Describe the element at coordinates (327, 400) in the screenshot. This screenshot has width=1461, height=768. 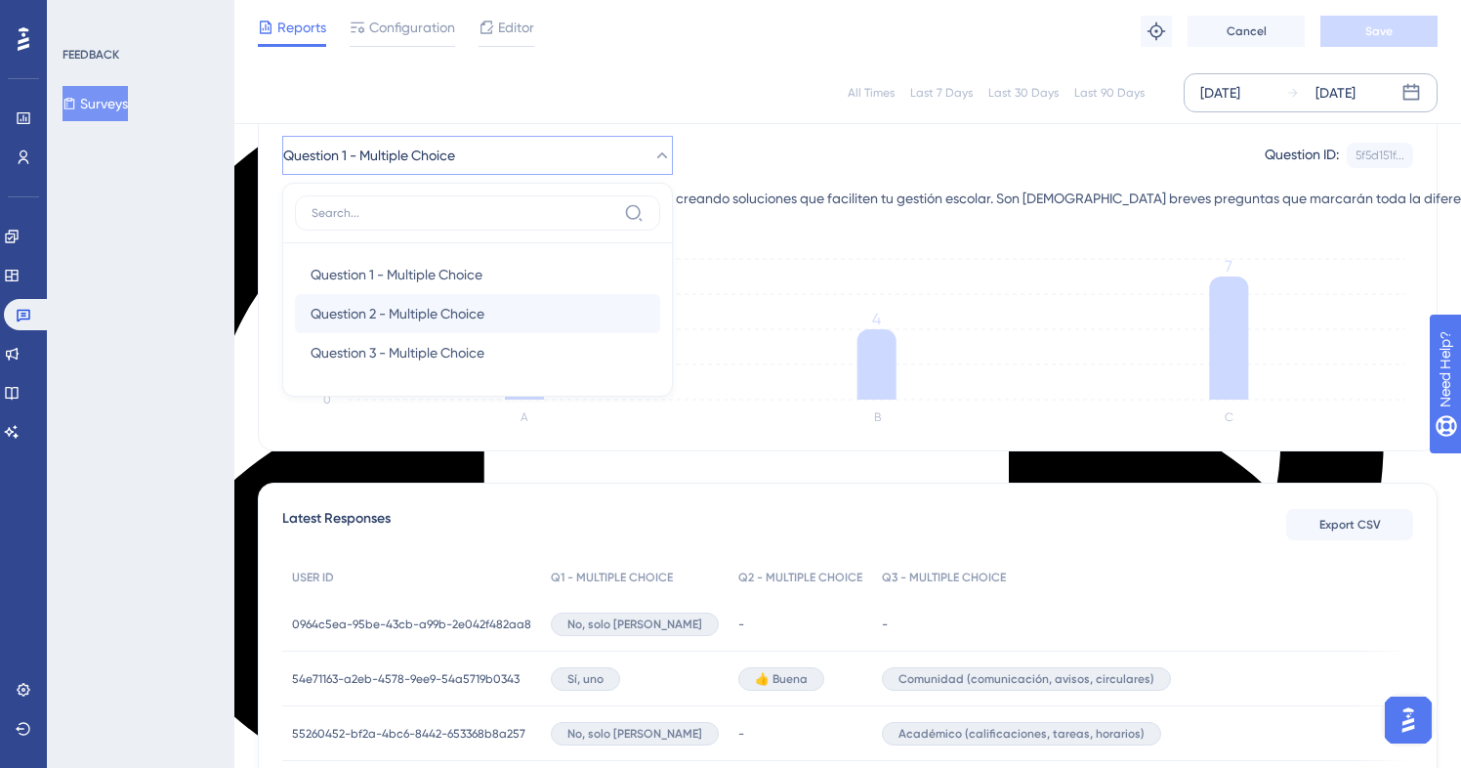
I see `tspan: 0` at that location.